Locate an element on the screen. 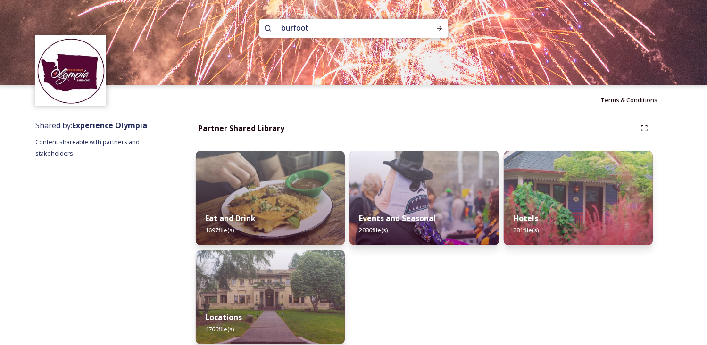 The height and width of the screenshot is (345, 707). img: download.jpeg is located at coordinates (71, 71).